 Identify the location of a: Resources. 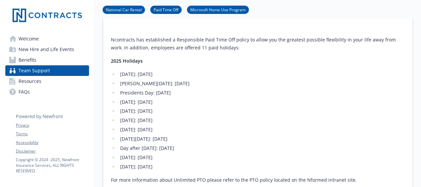
(47, 81).